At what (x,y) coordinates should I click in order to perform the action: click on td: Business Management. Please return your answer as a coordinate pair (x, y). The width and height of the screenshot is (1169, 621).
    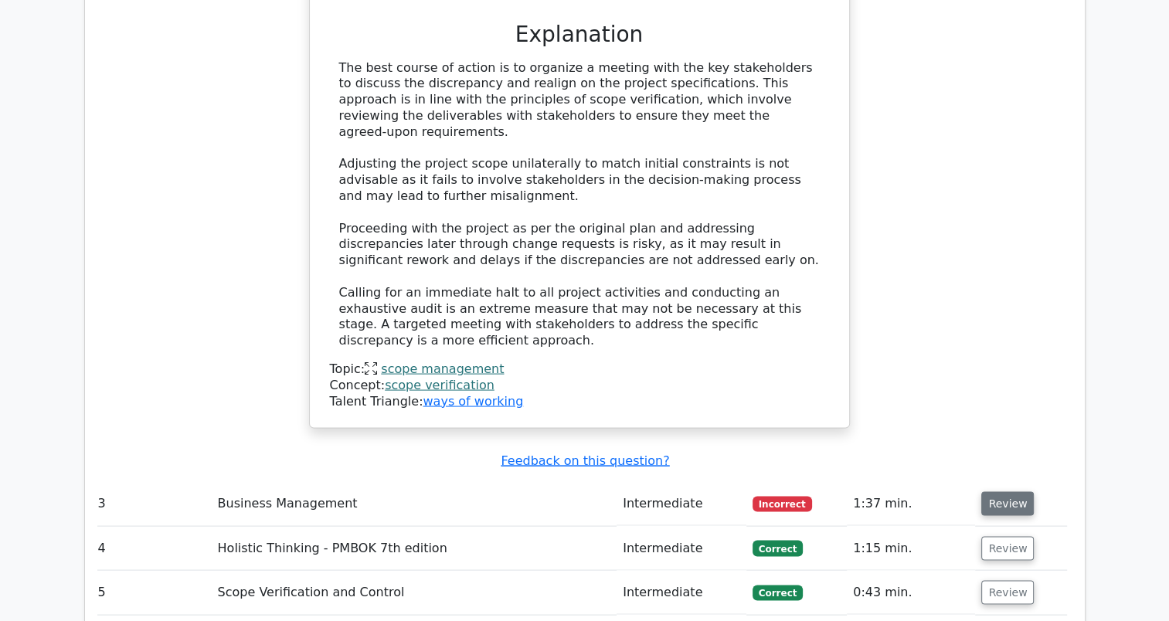
    Looking at the image, I should click on (414, 504).